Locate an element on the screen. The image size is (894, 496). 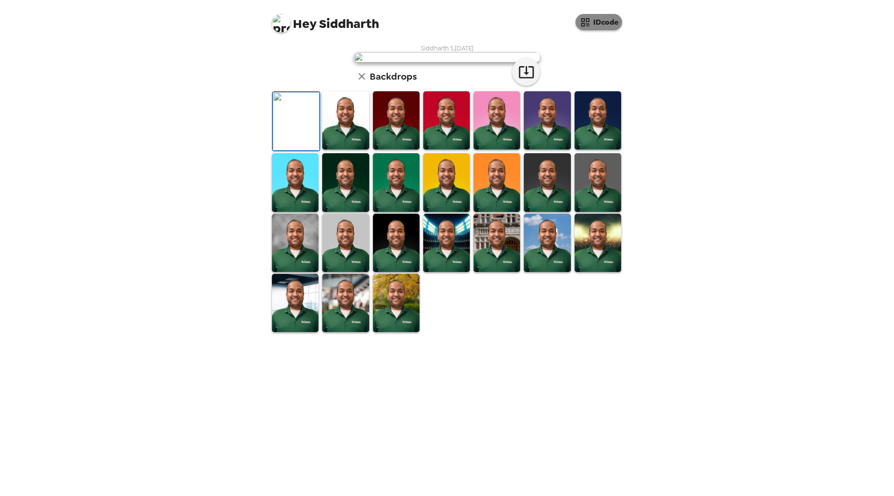
h6: Backdrops is located at coordinates (393, 76).